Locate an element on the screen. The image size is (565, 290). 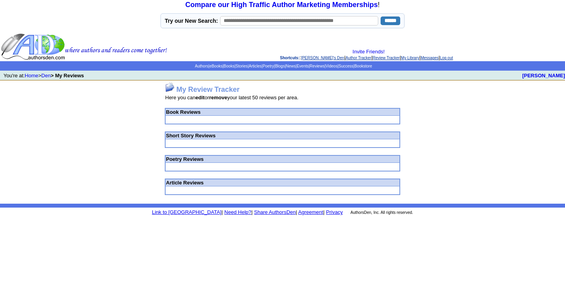
font: Poetry Reviews is located at coordinates (185, 159).